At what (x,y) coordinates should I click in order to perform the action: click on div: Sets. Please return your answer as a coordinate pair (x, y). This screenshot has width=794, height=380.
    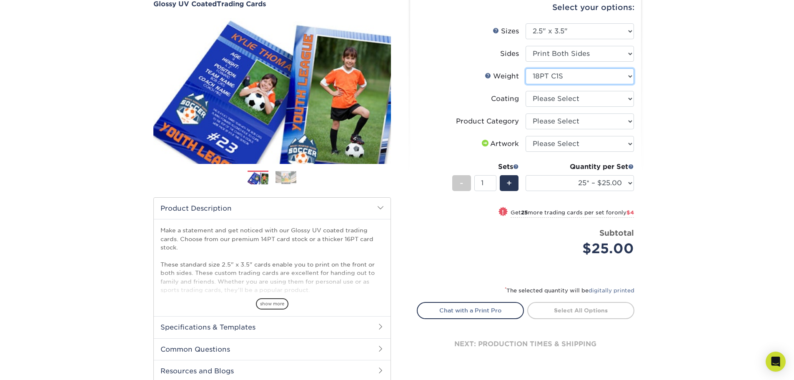
    Looking at the image, I should click on (485, 167).